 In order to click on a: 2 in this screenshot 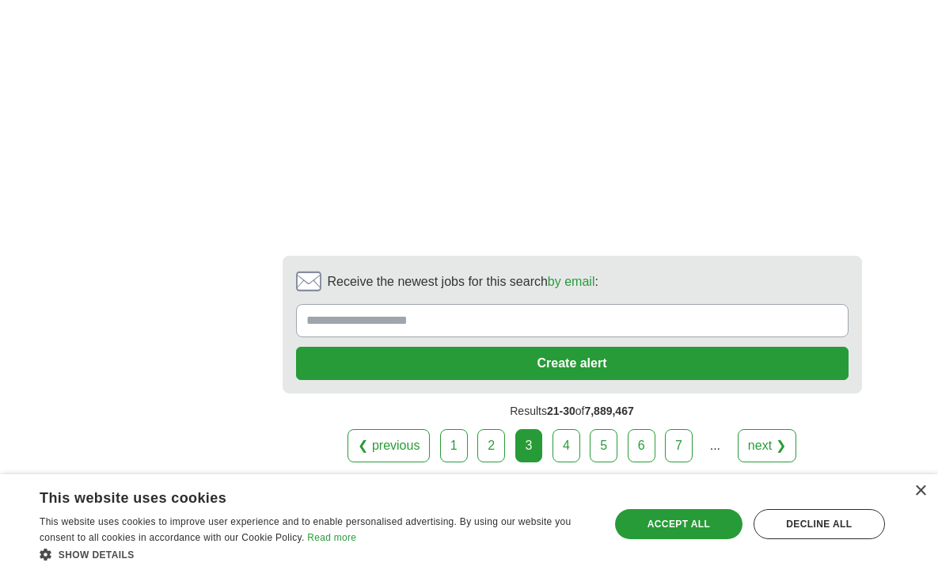, I will do `click(491, 446)`.